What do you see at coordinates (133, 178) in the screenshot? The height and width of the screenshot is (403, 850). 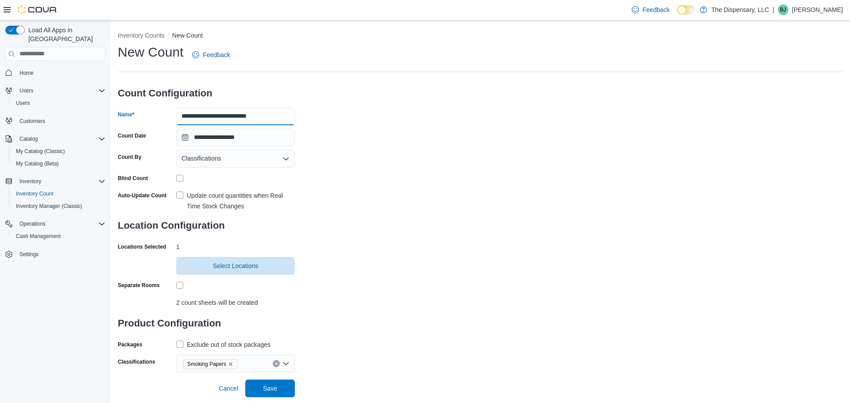 I see `div: Blind Count` at bounding box center [133, 178].